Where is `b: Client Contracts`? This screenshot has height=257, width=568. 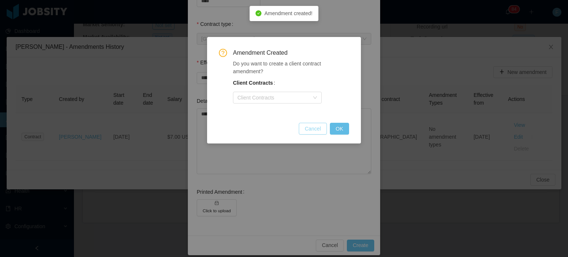
b: Client Contracts is located at coordinates (253, 83).